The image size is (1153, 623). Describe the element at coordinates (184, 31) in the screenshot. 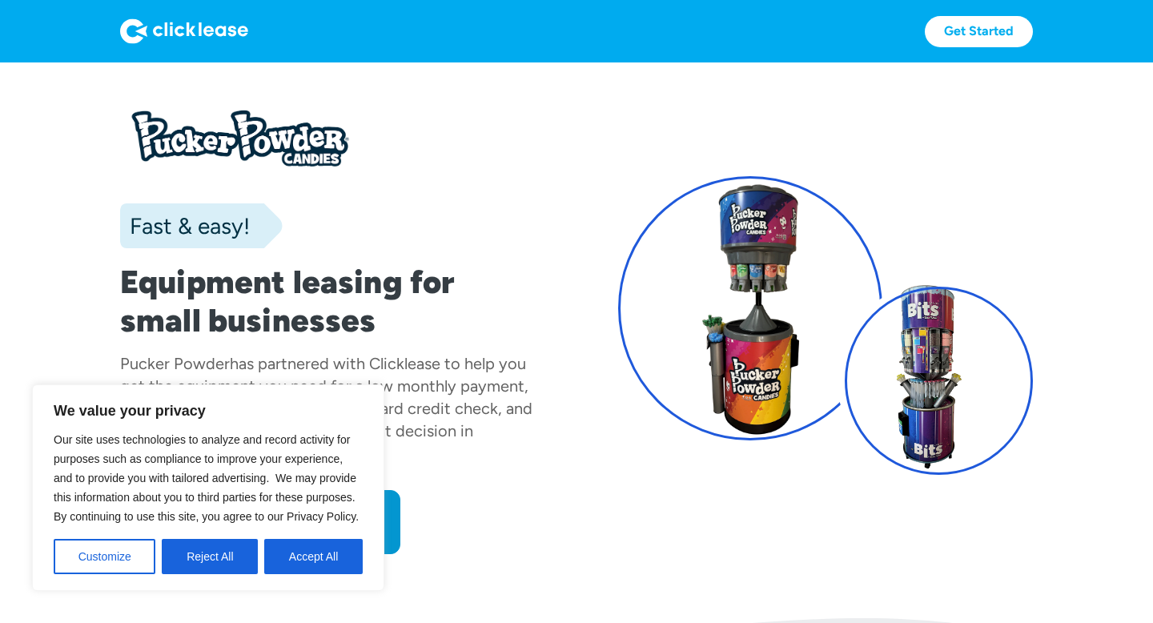

I see `img: Logo` at that location.